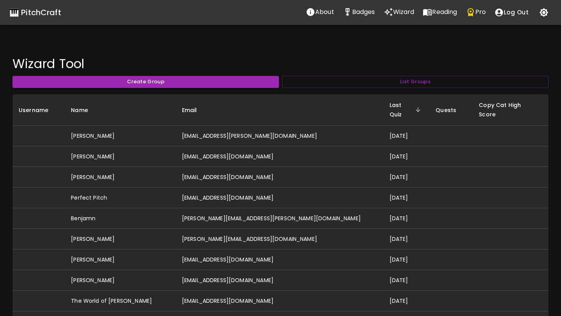 Image resolution: width=561 pixels, height=316 pixels. I want to click on a: Pro, so click(475, 12).